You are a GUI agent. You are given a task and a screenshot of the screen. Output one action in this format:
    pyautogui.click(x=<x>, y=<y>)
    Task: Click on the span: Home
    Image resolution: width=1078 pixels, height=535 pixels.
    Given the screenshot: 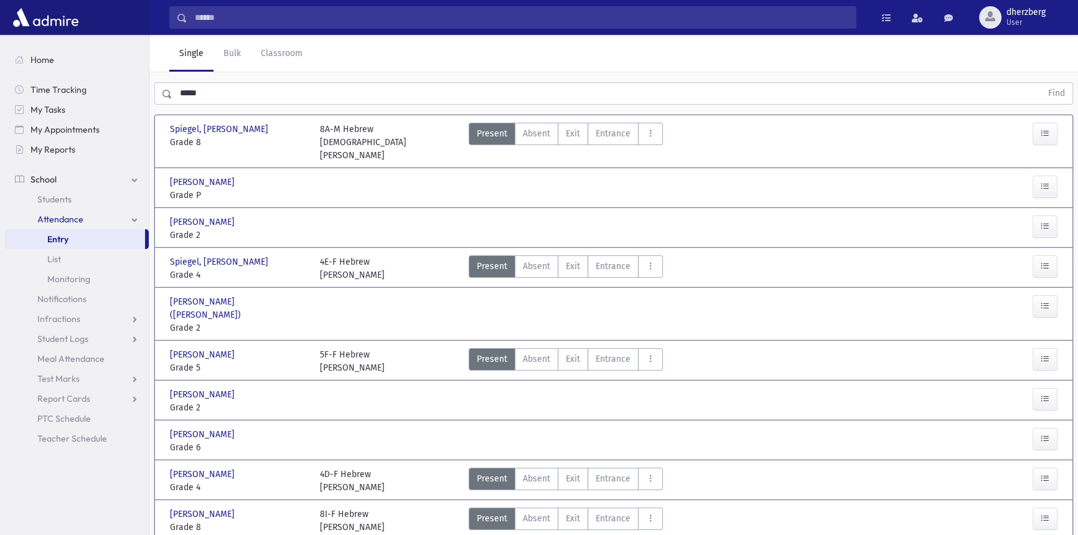 What is the action you would take?
    pyautogui.click(x=42, y=60)
    